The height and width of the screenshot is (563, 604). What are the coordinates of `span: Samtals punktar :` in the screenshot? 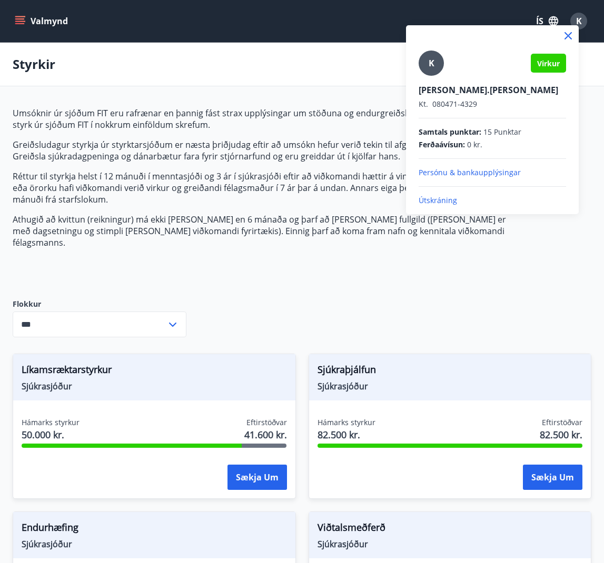 It's located at (449, 132).